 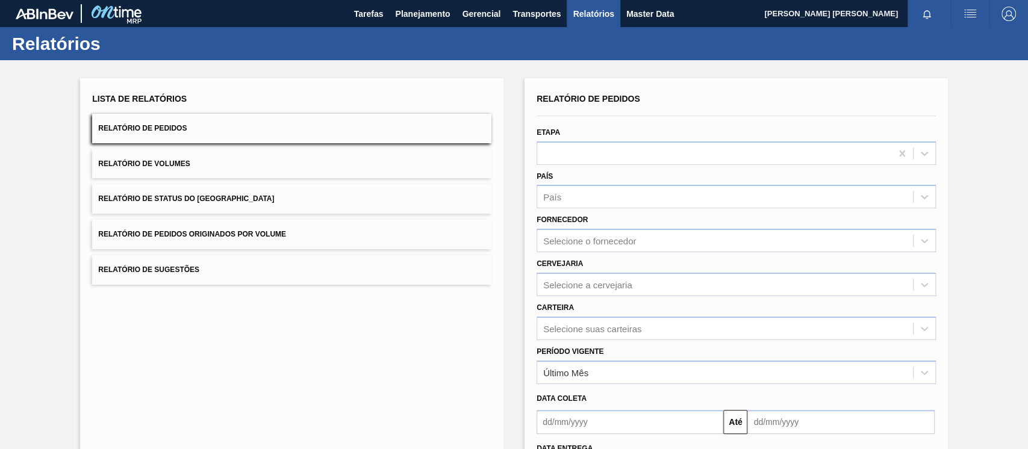 I want to click on div: Selecione suas carteiras, so click(x=592, y=328).